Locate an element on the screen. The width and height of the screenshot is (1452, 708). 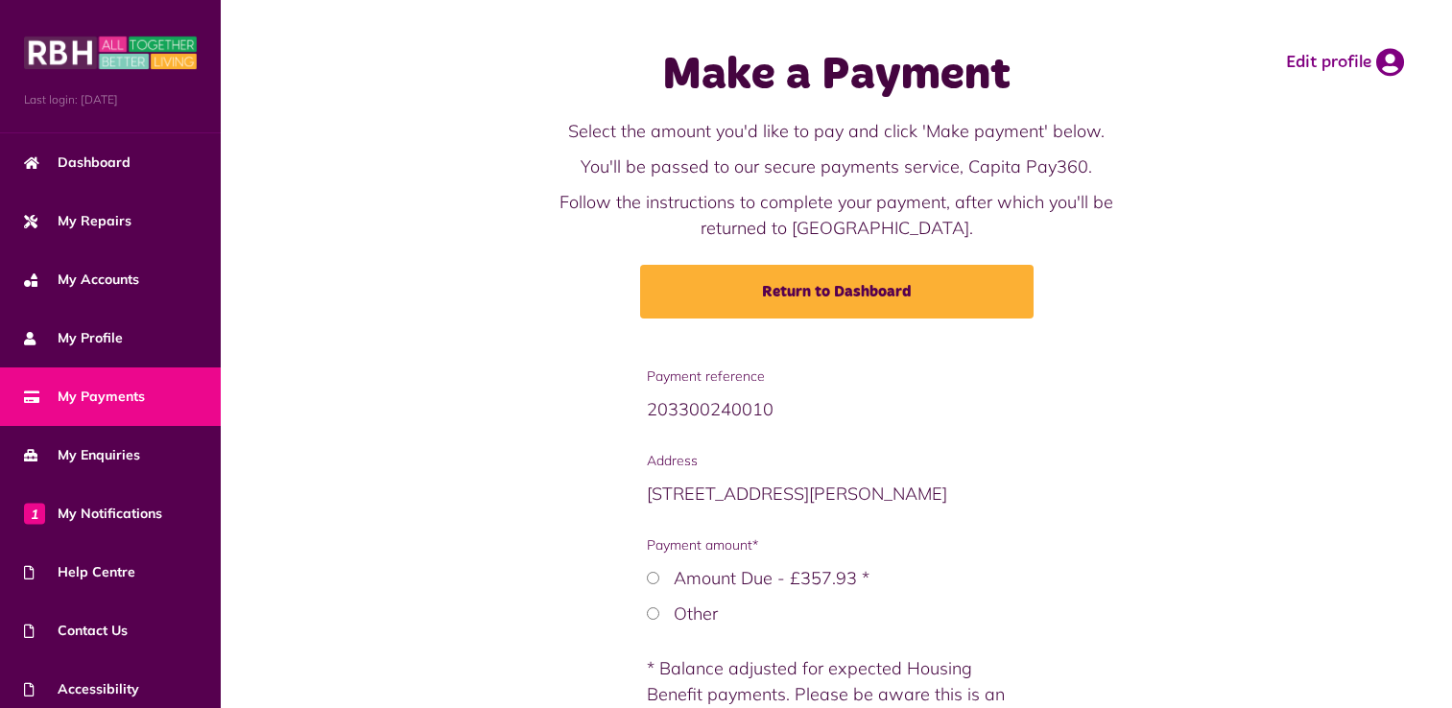
span: My Payments is located at coordinates (84, 396).